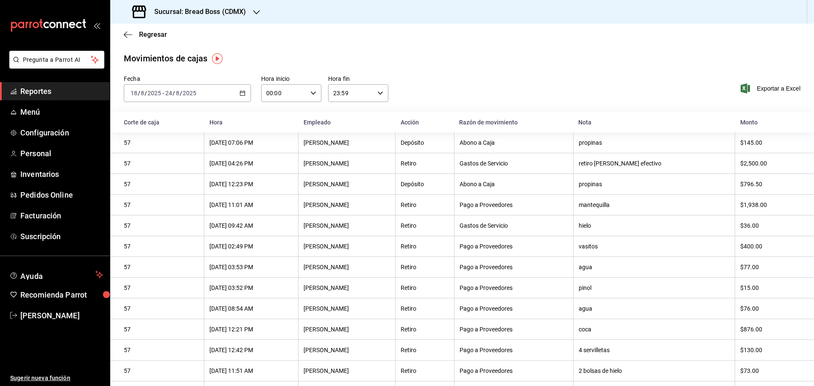 This screenshot has height=386, width=814. I want to click on h3: Sucursal: Bread Boss (CDMX), so click(197, 12).